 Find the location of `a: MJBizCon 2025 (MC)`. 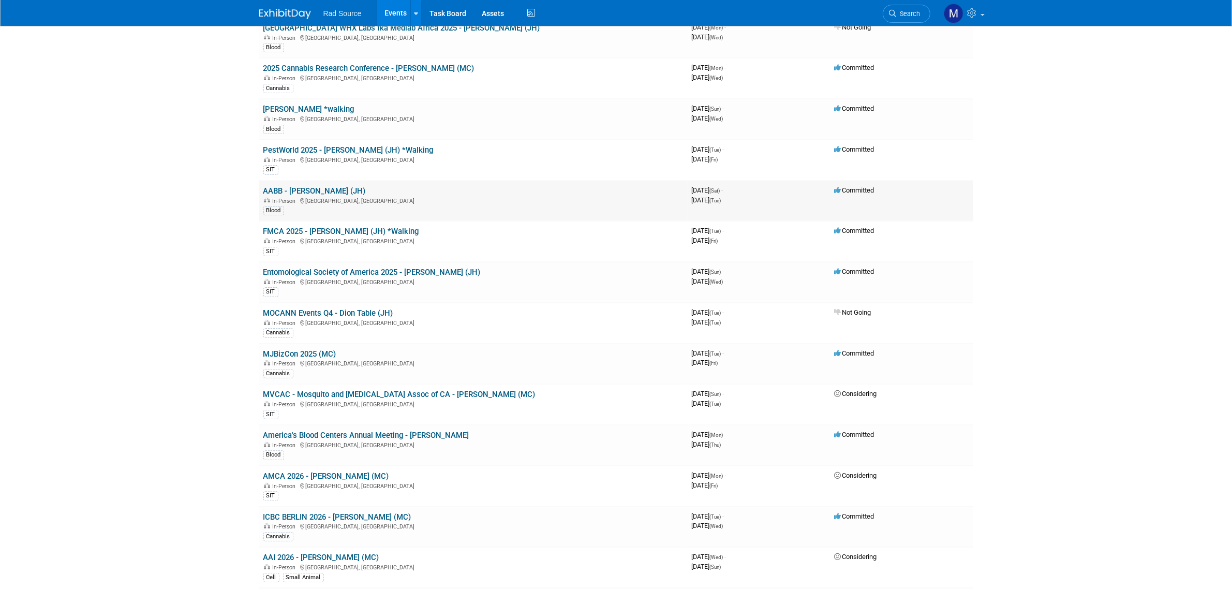

a: MJBizCon 2025 (MC) is located at coordinates (299, 354).